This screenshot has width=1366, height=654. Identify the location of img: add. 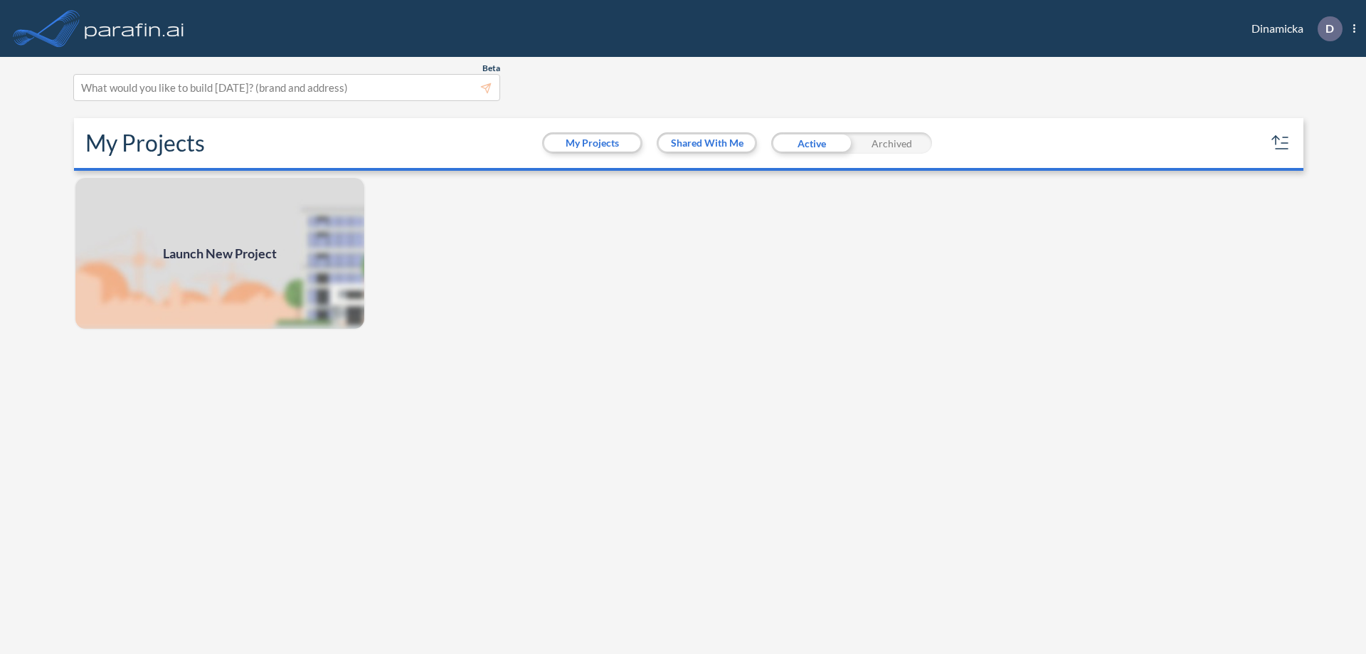
(220, 253).